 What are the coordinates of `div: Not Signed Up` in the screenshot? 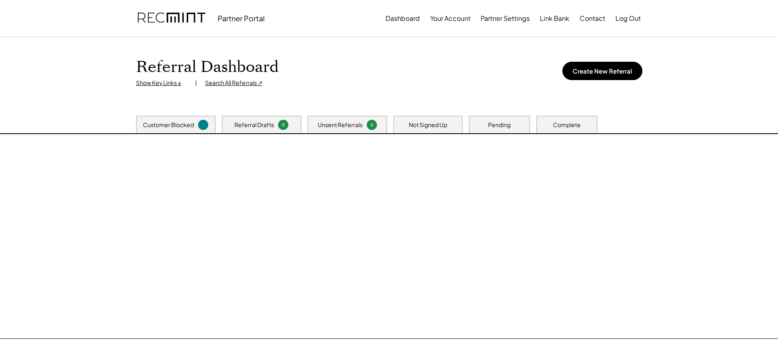 It's located at (428, 125).